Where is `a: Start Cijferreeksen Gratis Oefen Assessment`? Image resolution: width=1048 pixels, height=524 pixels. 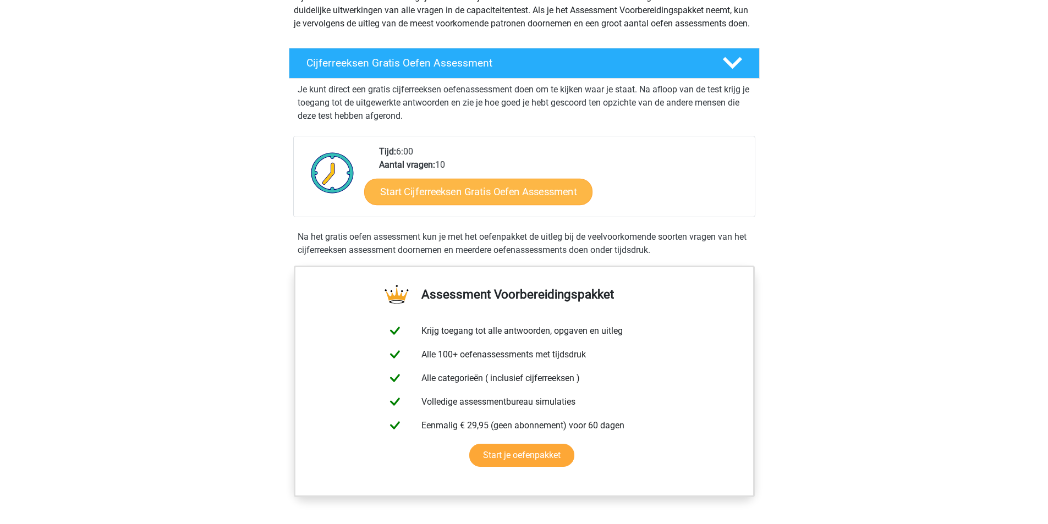
a: Start Cijferreeksen Gratis Oefen Assessment is located at coordinates (478, 191).